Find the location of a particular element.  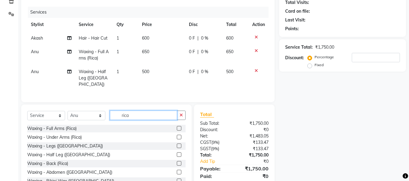

th: Total is located at coordinates (235, 25).